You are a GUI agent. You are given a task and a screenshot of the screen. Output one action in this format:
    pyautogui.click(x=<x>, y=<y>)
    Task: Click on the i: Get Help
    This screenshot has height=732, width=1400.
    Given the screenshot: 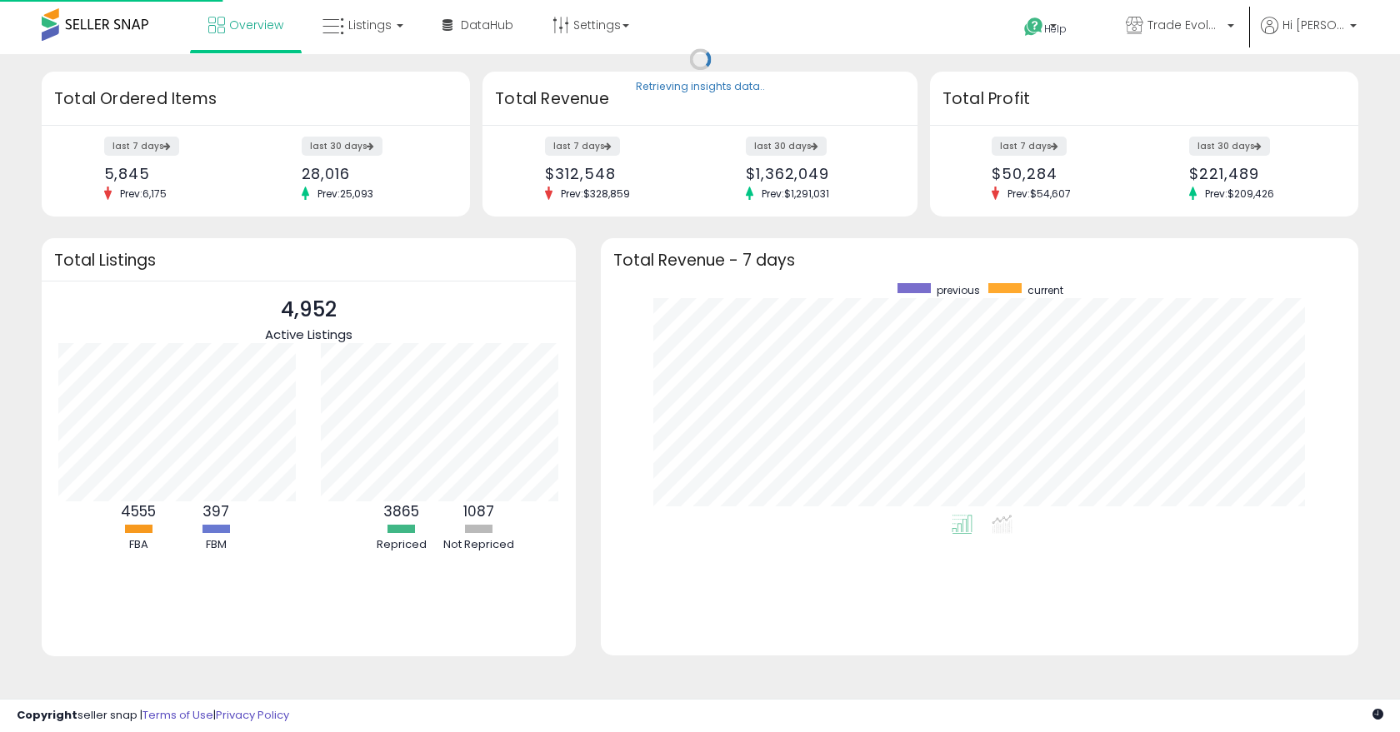 What is the action you would take?
    pyautogui.click(x=1033, y=27)
    